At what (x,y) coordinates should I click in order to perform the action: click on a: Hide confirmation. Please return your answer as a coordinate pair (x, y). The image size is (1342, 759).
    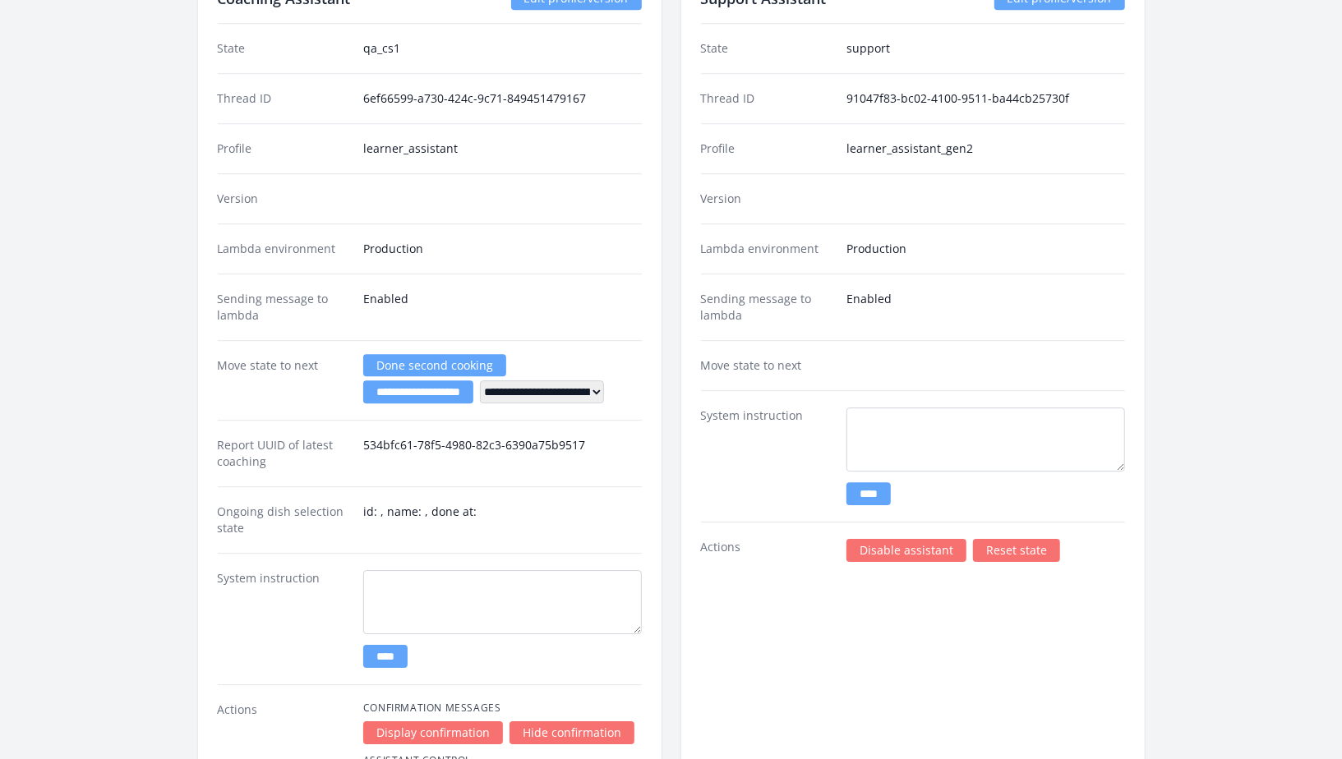
    Looking at the image, I should click on (572, 733).